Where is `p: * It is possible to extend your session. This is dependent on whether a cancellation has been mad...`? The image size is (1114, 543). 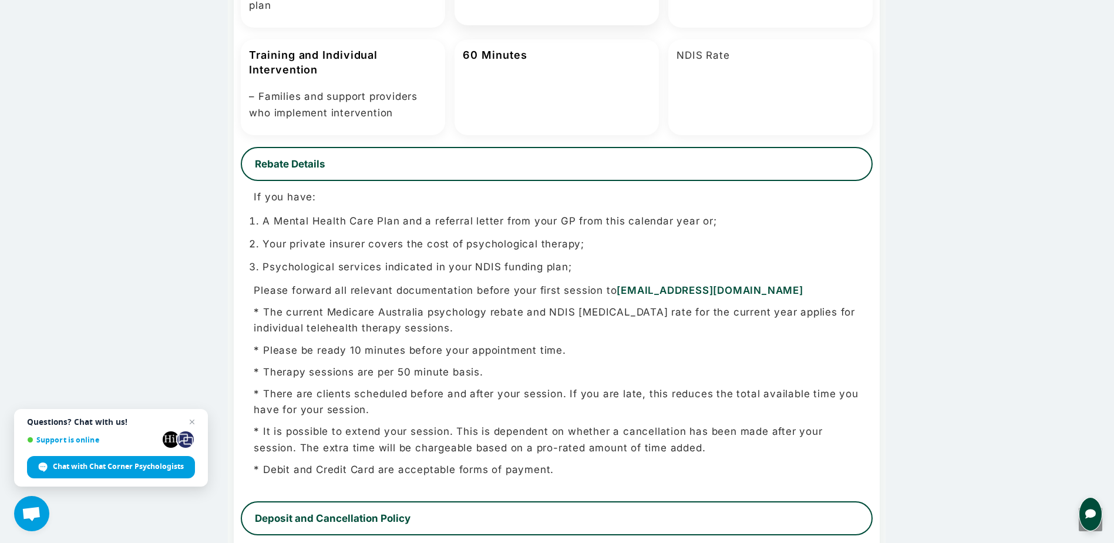 p: * It is possible to extend your session. This is dependent on whether a cancellation has been mad... is located at coordinates (557, 439).